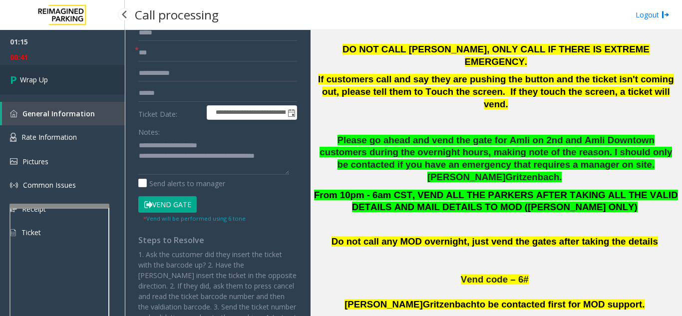 The width and height of the screenshot is (682, 316). What do you see at coordinates (177, 14) in the screenshot?
I see `h3: Call processing` at bounding box center [177, 14].